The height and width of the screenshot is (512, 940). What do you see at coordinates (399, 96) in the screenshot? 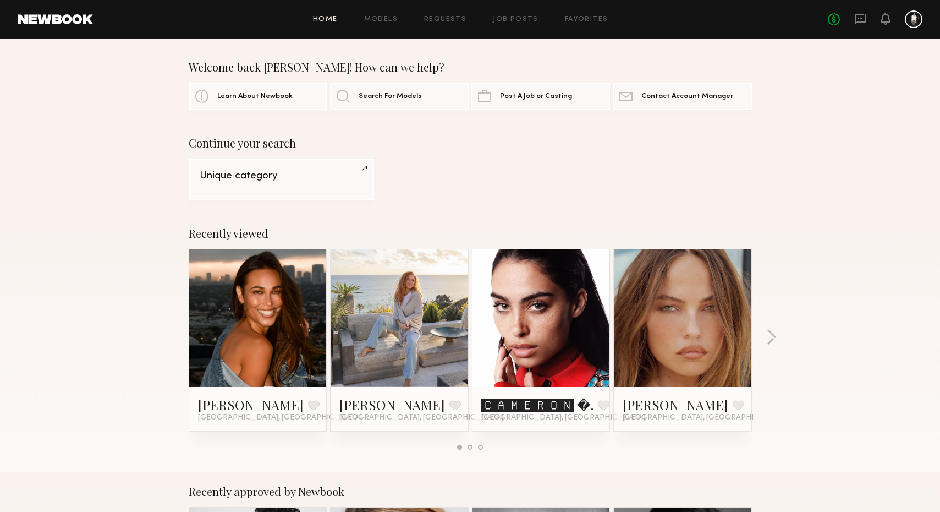
I see `a: Search For Models` at bounding box center [399, 96].